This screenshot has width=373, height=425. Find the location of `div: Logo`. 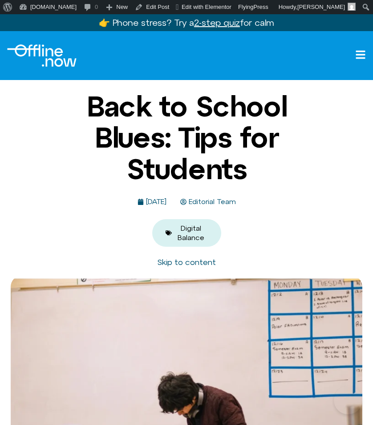

div: Logo is located at coordinates (42, 56).